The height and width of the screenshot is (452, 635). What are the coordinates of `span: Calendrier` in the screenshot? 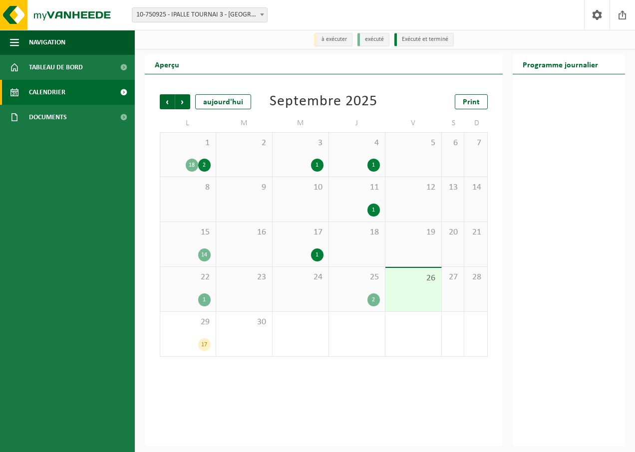 It's located at (47, 92).